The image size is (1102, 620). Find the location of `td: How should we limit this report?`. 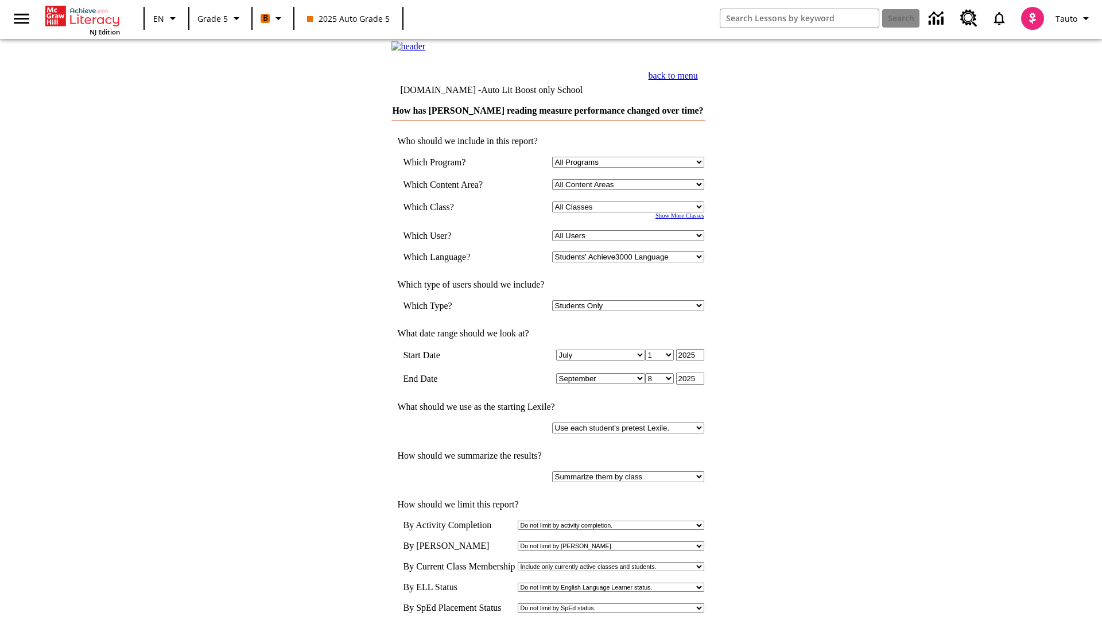

td: How should we limit this report? is located at coordinates (547, 504).